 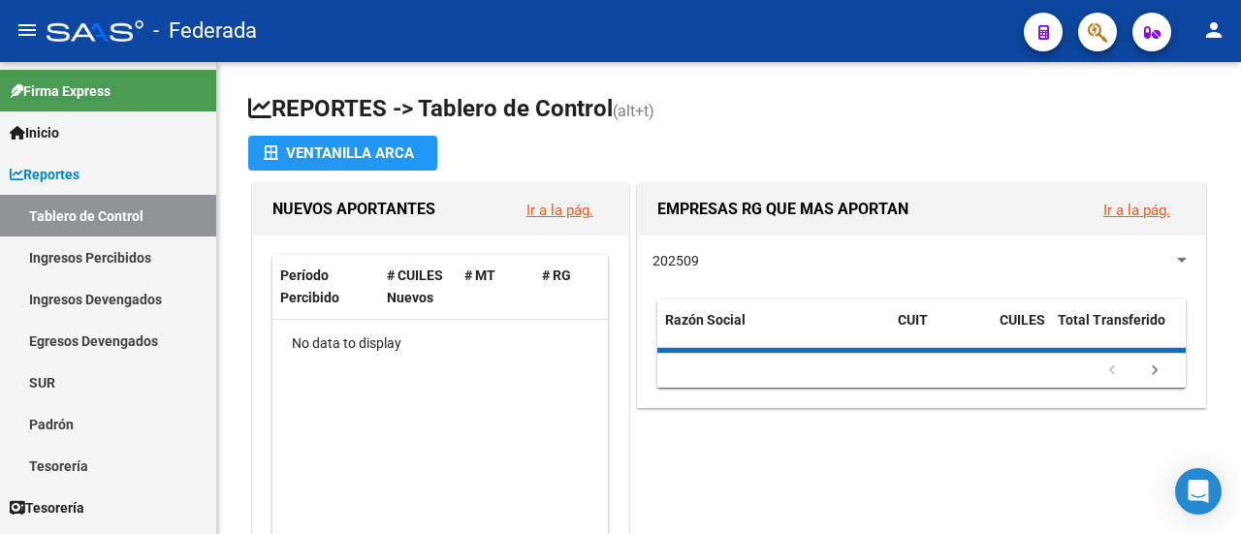 What do you see at coordinates (415, 286) in the screenshot?
I see `span: # CUILES Nuevos` at bounding box center [415, 286].